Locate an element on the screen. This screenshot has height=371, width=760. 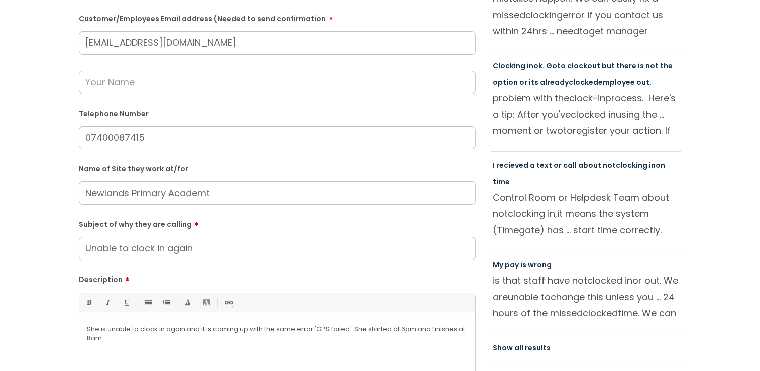
label: Customer/Employees Email address (Needed to send confirmation is located at coordinates (277, 17).